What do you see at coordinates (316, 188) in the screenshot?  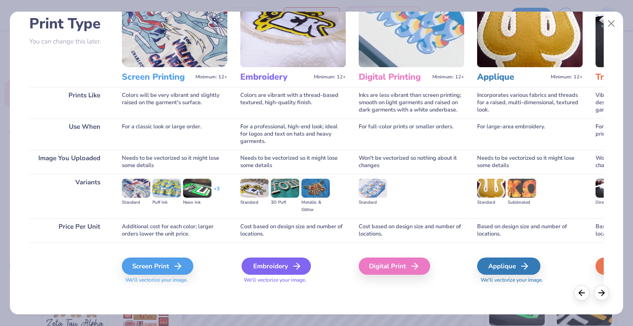 I see `img: Metallic & Glitter` at bounding box center [316, 188].